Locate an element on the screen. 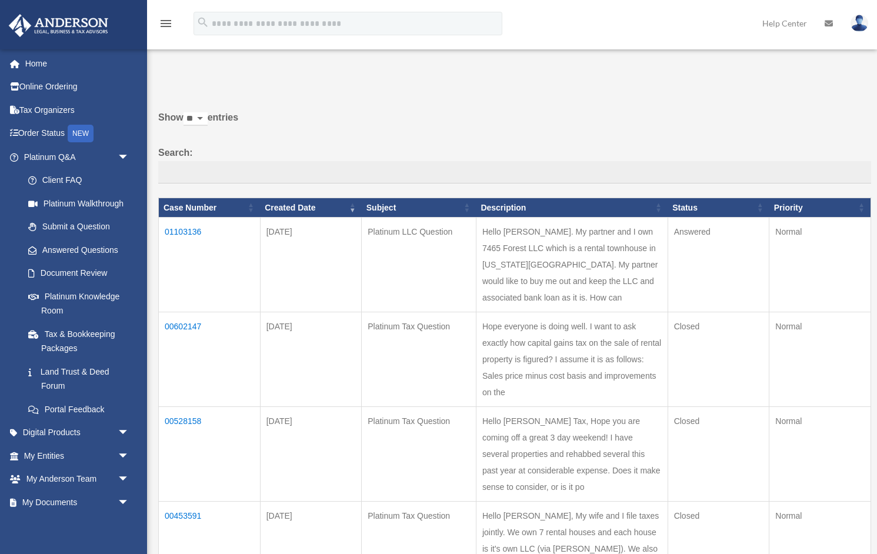 The height and width of the screenshot is (554, 877). i: search is located at coordinates (203, 22).